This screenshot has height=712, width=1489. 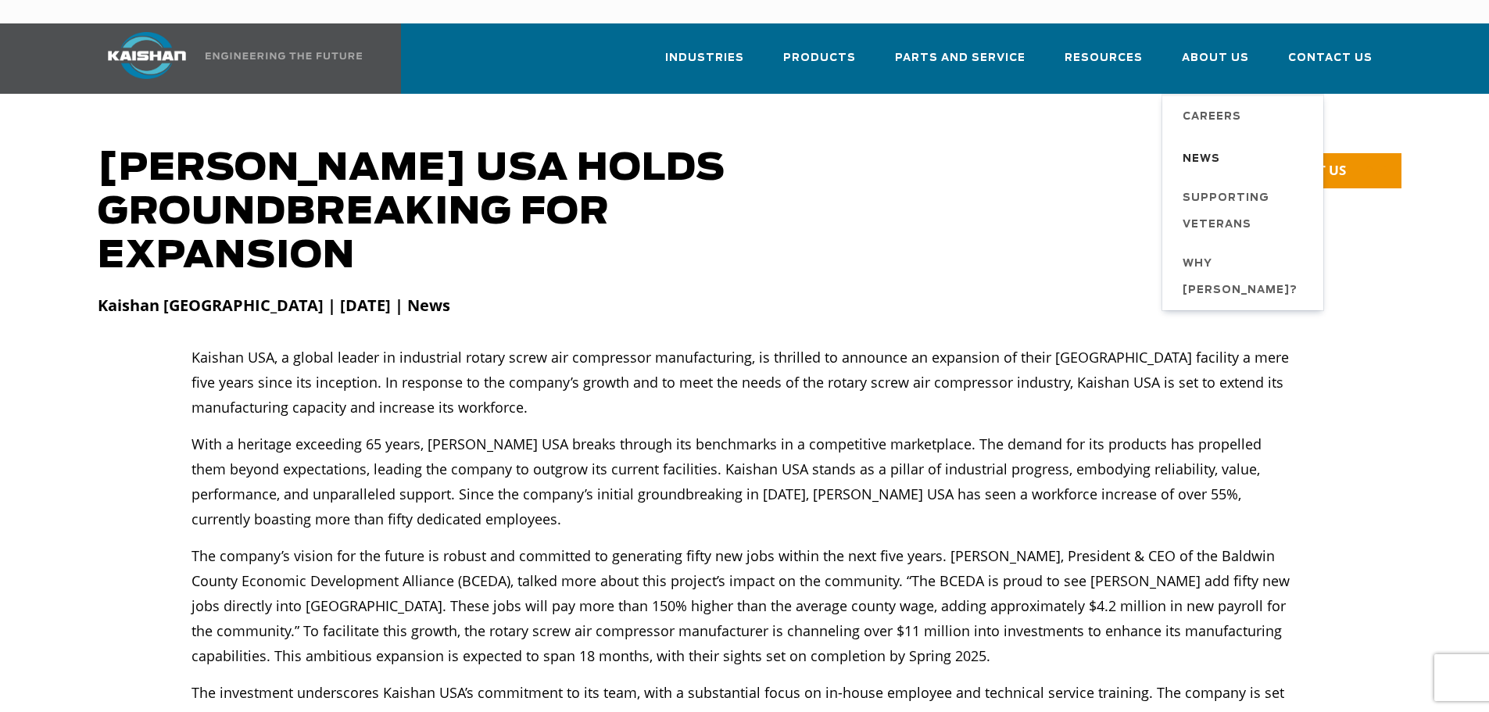 I want to click on span: Contact Us, so click(x=1330, y=58).